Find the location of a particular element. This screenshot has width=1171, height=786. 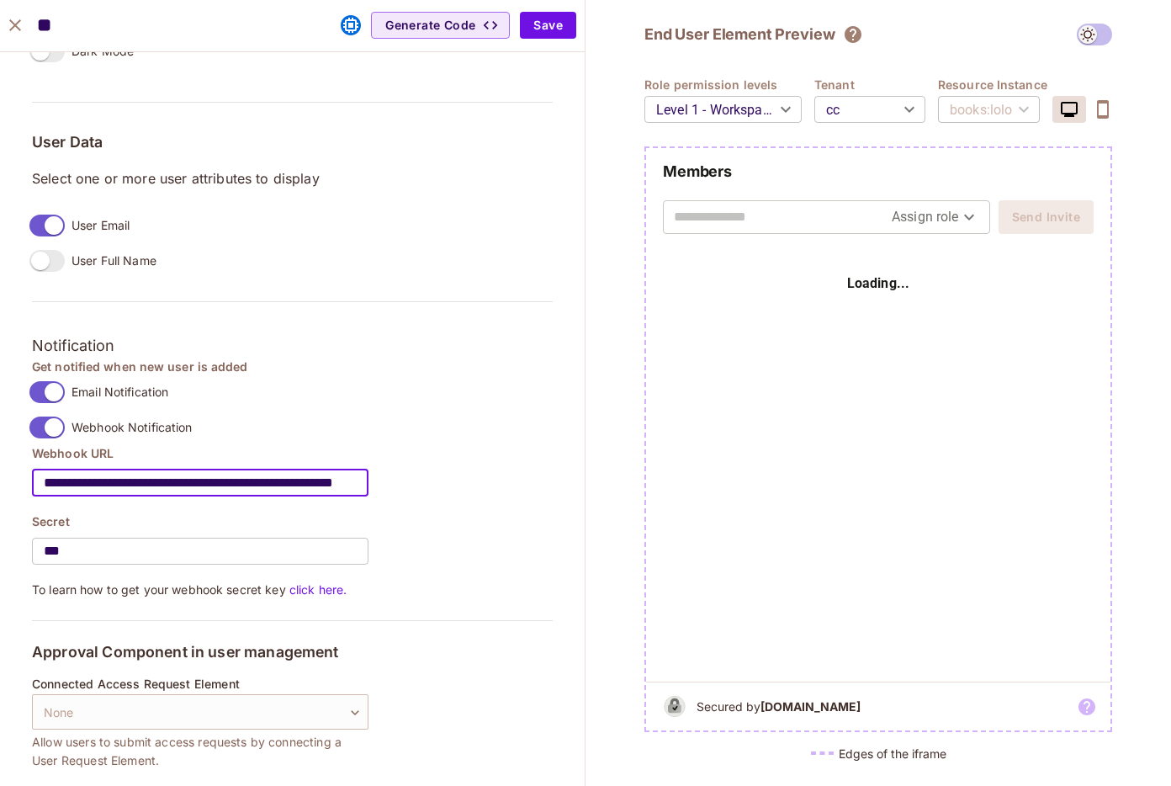

span: User Email is located at coordinates (100, 225).